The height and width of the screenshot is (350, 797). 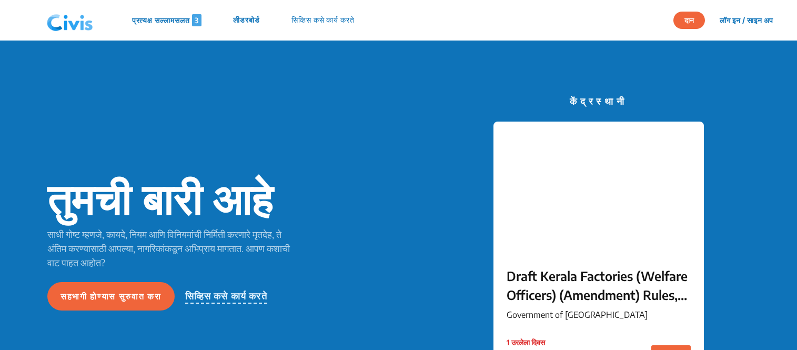 What do you see at coordinates (167, 20) in the screenshot?
I see `p: प्रत्यक्ष सल्लामसलत` at bounding box center [167, 20].